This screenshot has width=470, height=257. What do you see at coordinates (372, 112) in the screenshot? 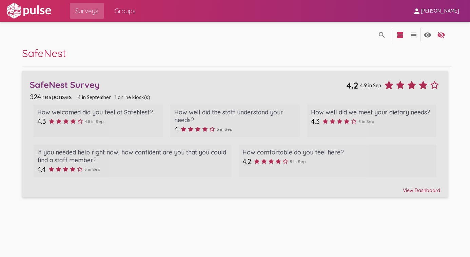
I see `div: How well did we meet your dietary needs?` at bounding box center [372, 112].